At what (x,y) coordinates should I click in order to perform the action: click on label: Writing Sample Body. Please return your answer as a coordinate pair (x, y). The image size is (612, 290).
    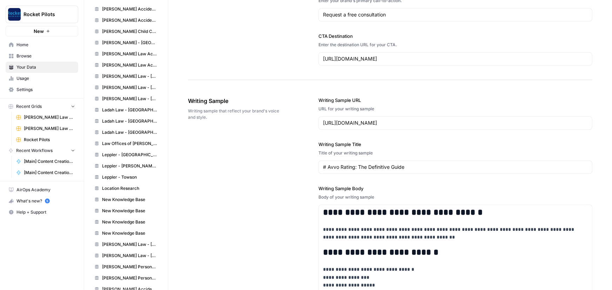
    Looking at the image, I should click on (455, 189).